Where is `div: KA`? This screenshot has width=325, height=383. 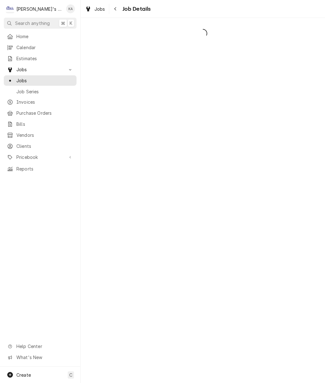
div: KA is located at coordinates (71, 9).